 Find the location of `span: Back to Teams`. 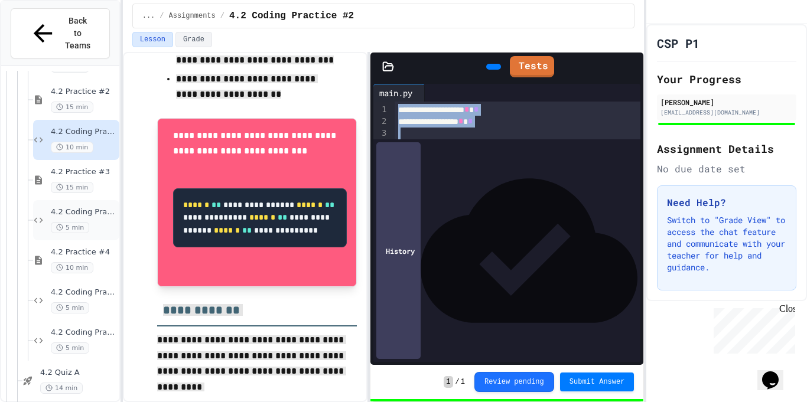

span: Back to Teams is located at coordinates (77, 33).